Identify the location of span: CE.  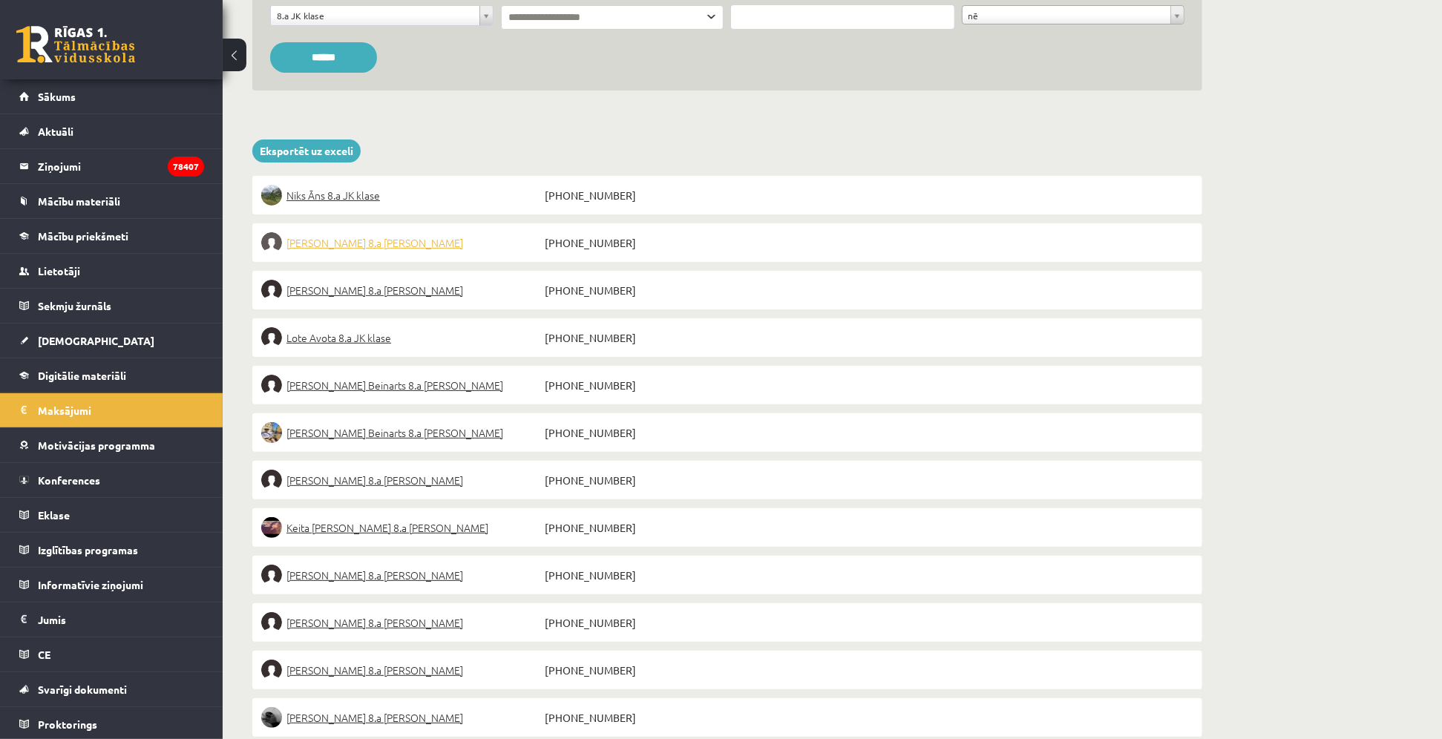
(44, 655).